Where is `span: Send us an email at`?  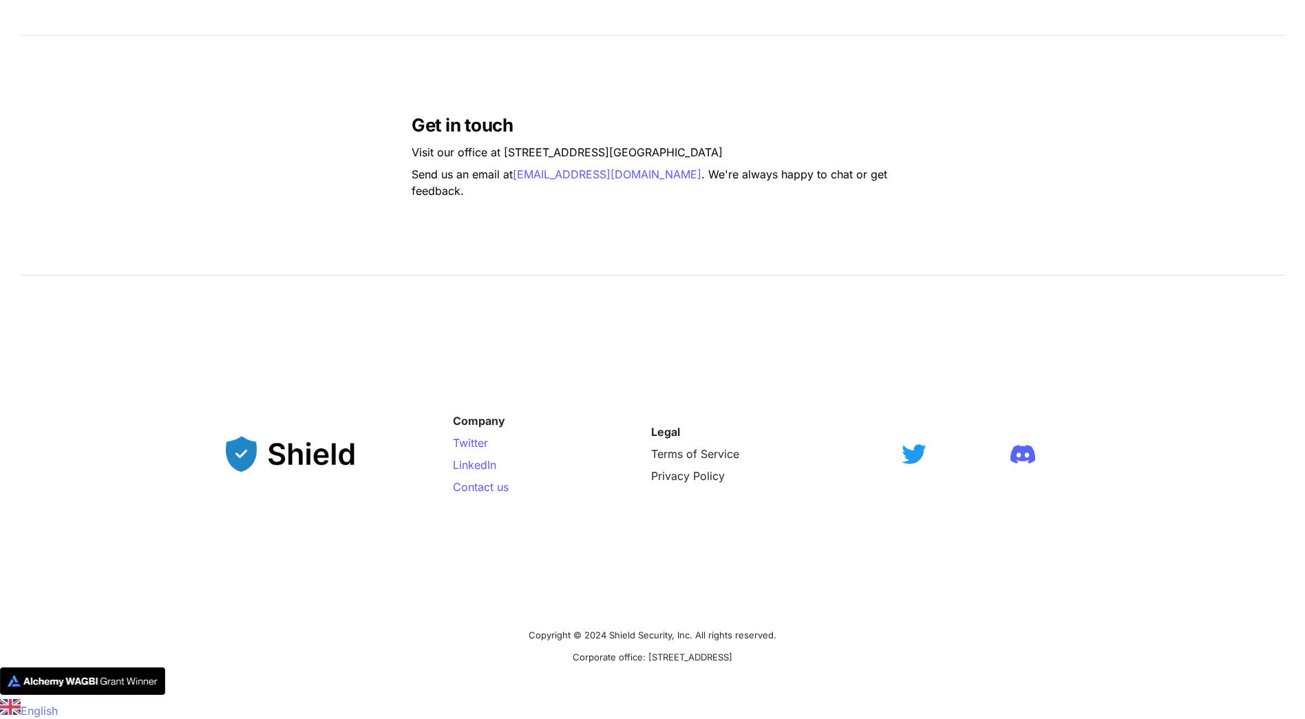
span: Send us an email at is located at coordinates (462, 174).